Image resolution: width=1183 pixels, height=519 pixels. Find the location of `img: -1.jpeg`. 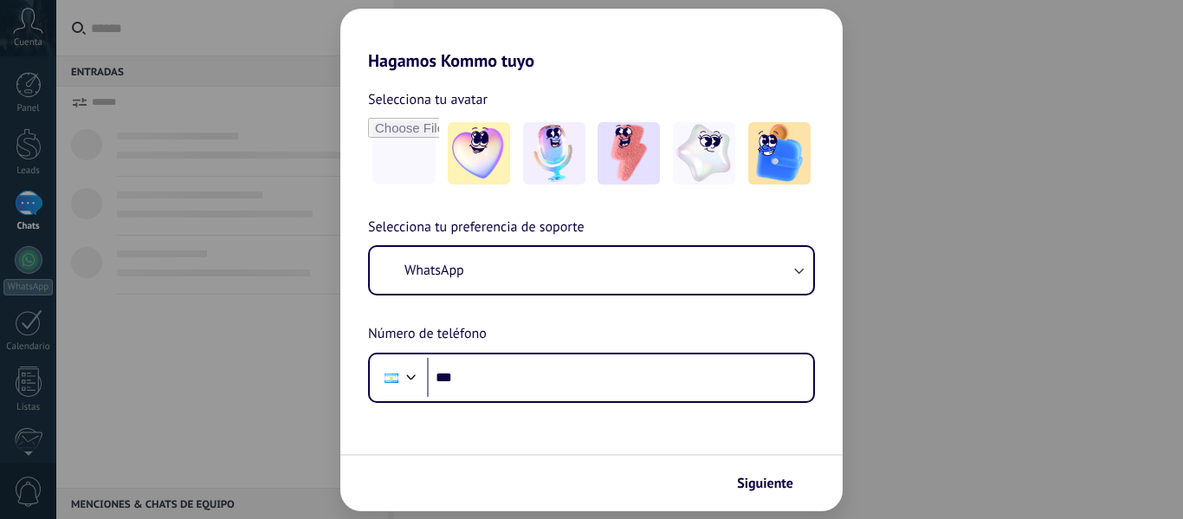

img: -1.jpeg is located at coordinates (479, 153).